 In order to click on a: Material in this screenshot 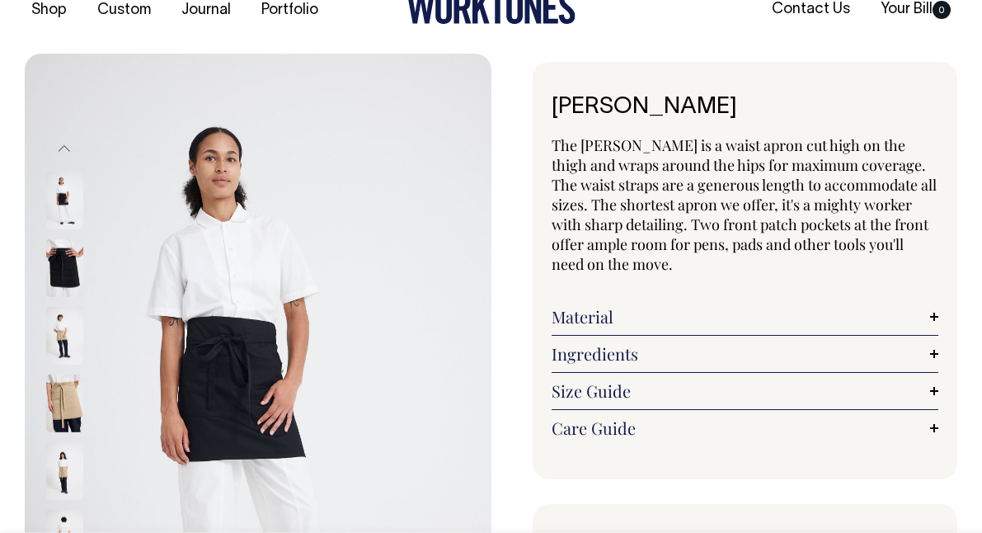, I will do `click(745, 317)`.